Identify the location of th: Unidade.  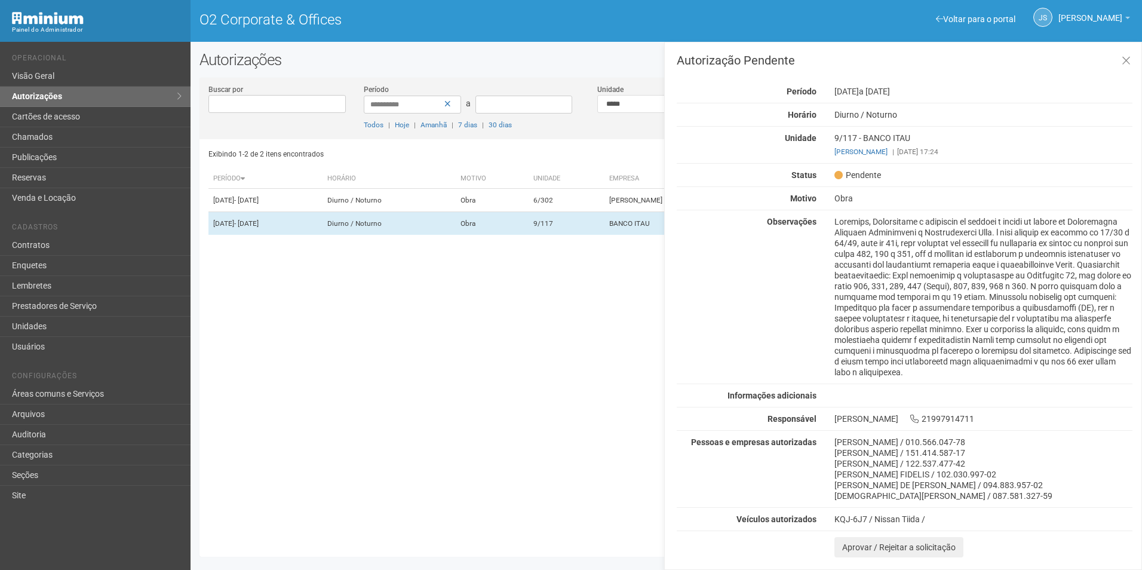
(566, 179).